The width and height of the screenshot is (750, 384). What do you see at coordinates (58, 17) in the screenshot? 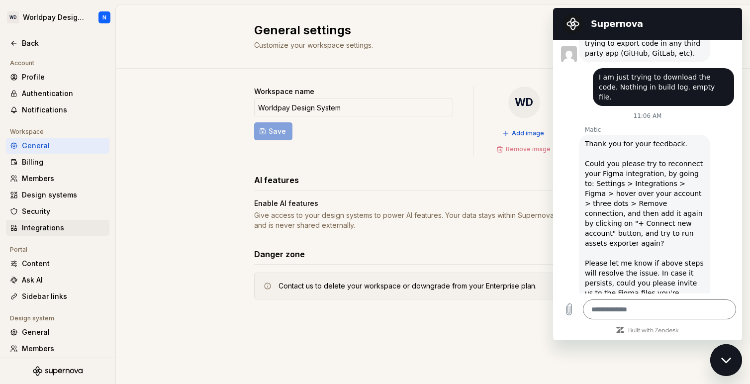
I see `button: WDWorldpay Design SystemN` at bounding box center [58, 17].